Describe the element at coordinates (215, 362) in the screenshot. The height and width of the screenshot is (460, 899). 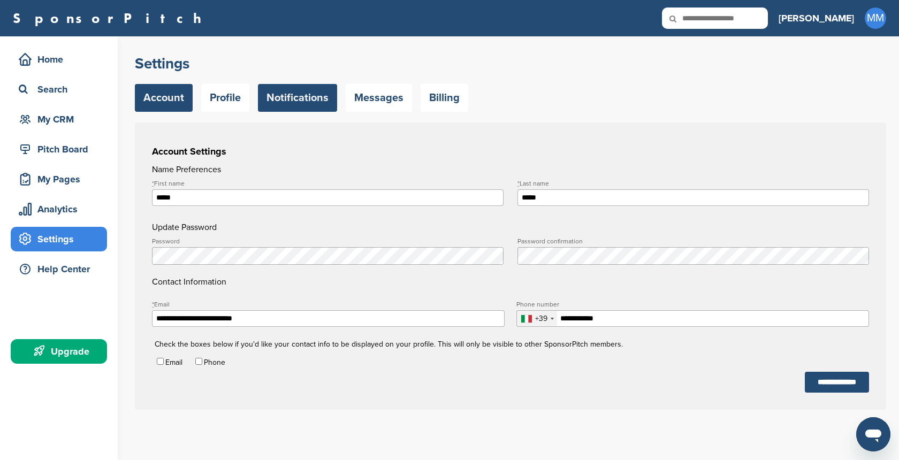
I see `label: Phone` at that location.